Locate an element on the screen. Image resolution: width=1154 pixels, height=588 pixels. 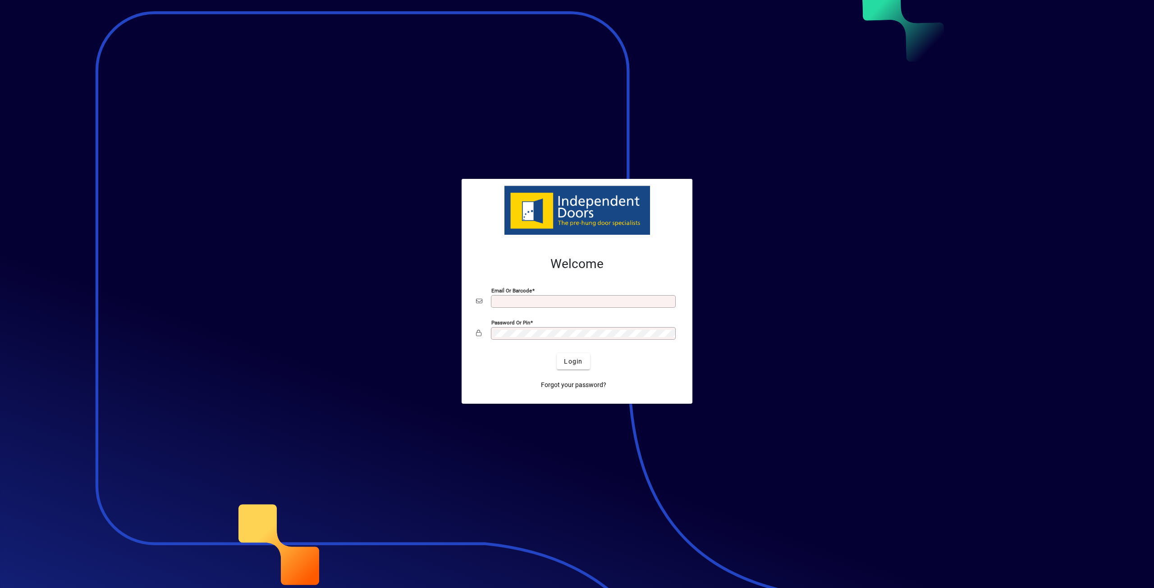
span: Login is located at coordinates (573, 362).